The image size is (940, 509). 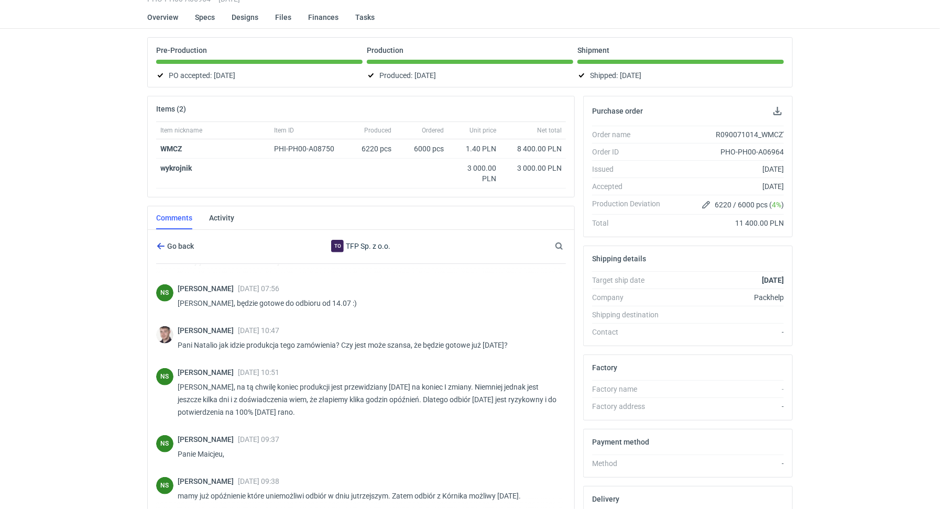 I want to click on div: Shipped:, so click(x=681, y=75).